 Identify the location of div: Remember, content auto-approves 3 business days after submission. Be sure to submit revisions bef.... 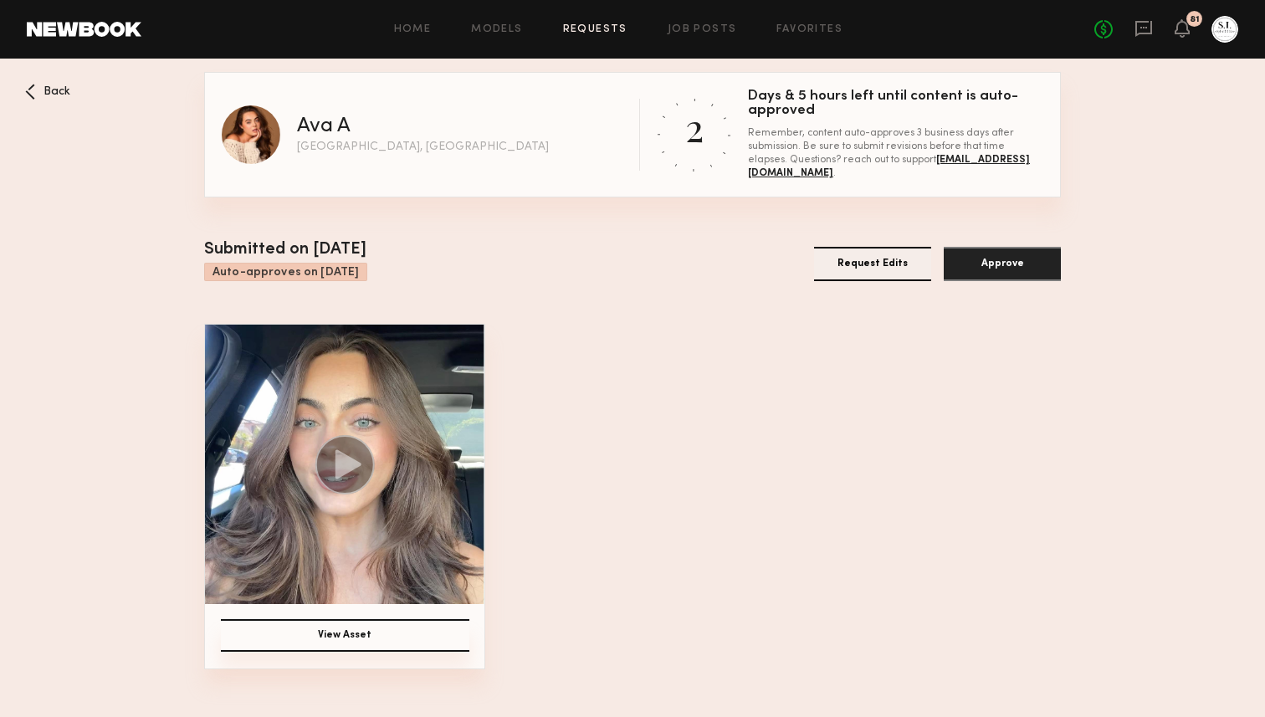
(896, 153).